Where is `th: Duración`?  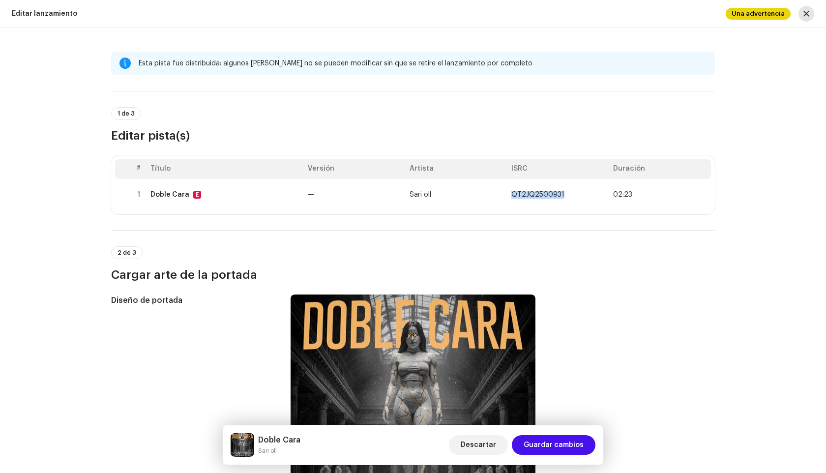
th: Duración is located at coordinates (660, 169).